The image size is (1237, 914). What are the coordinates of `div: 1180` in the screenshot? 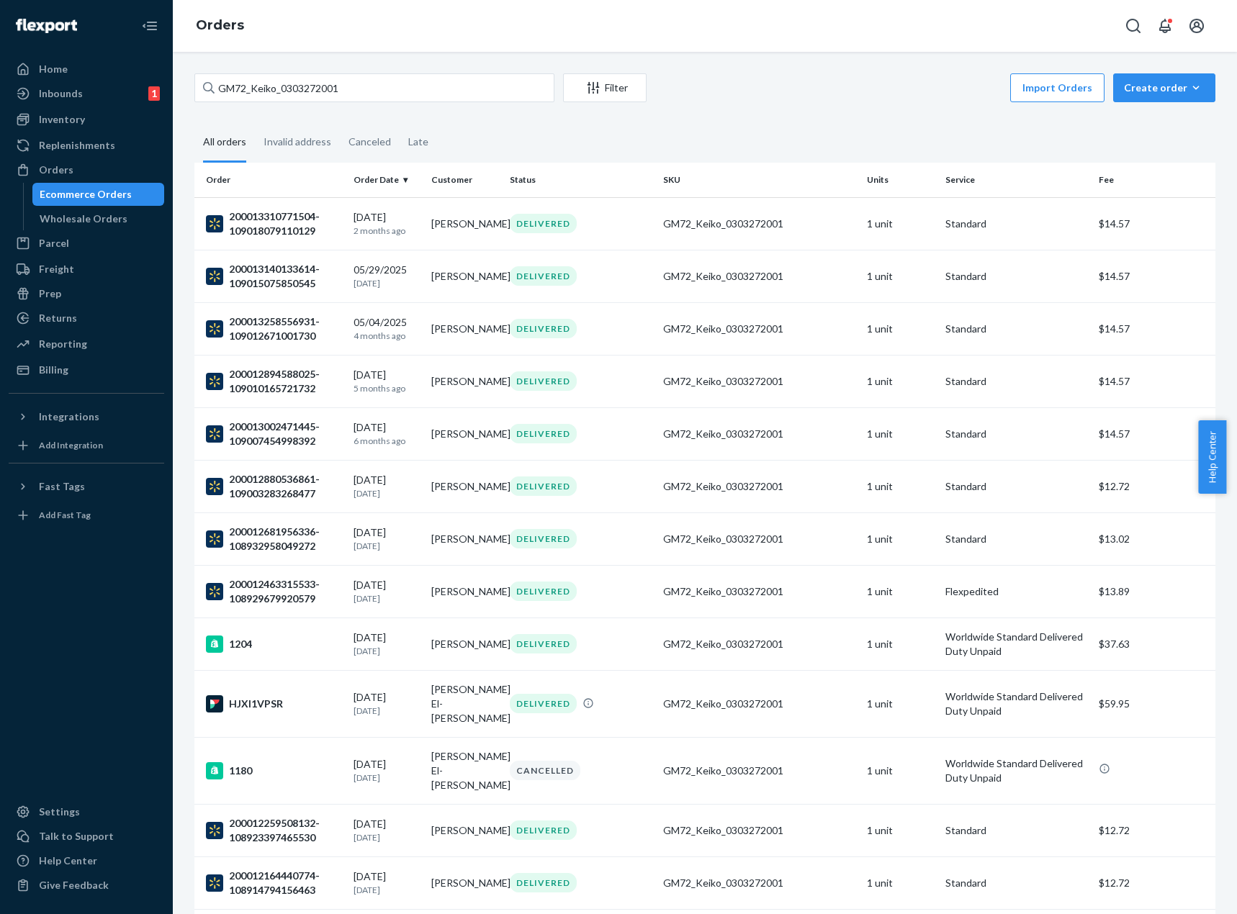 It's located at (274, 771).